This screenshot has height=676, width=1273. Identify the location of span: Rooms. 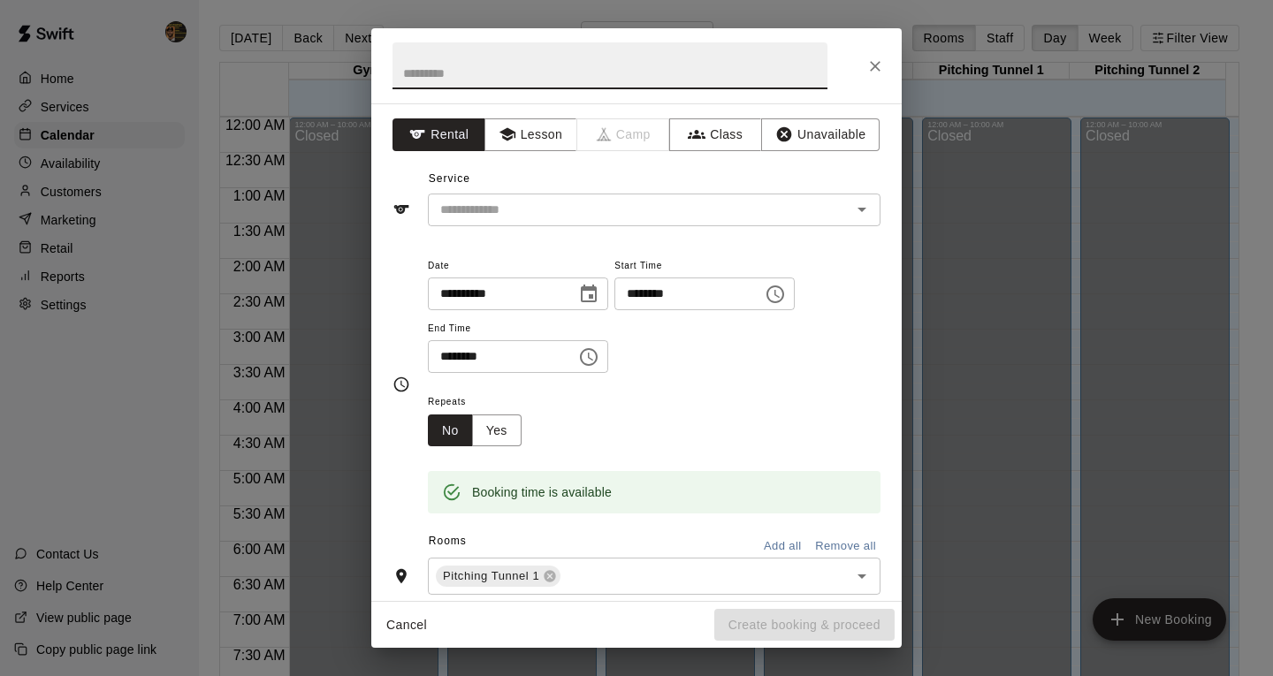
(447, 541).